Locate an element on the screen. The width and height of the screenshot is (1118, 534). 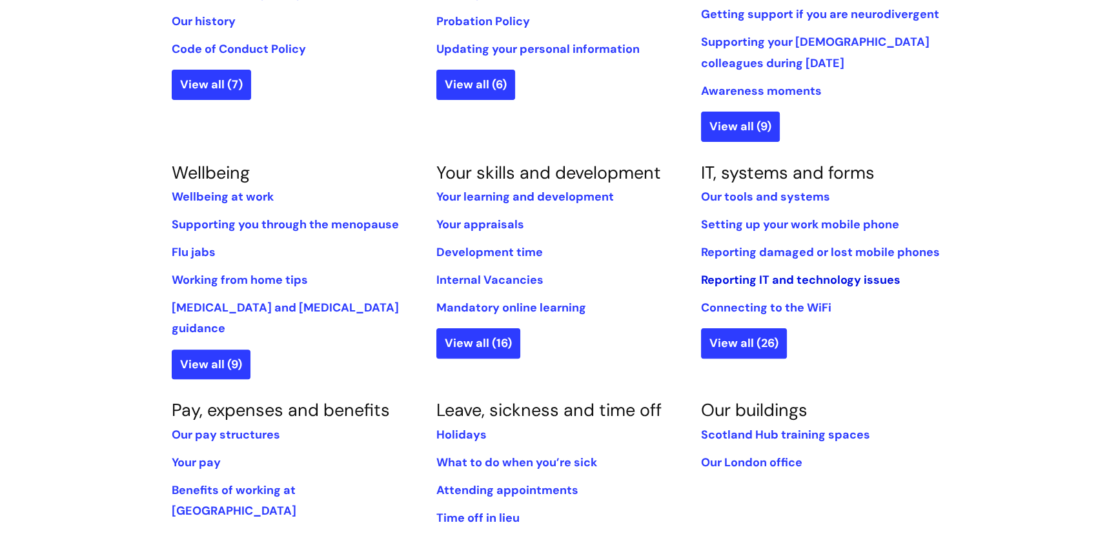
a: Pay, expenses and benefits is located at coordinates (281, 410).